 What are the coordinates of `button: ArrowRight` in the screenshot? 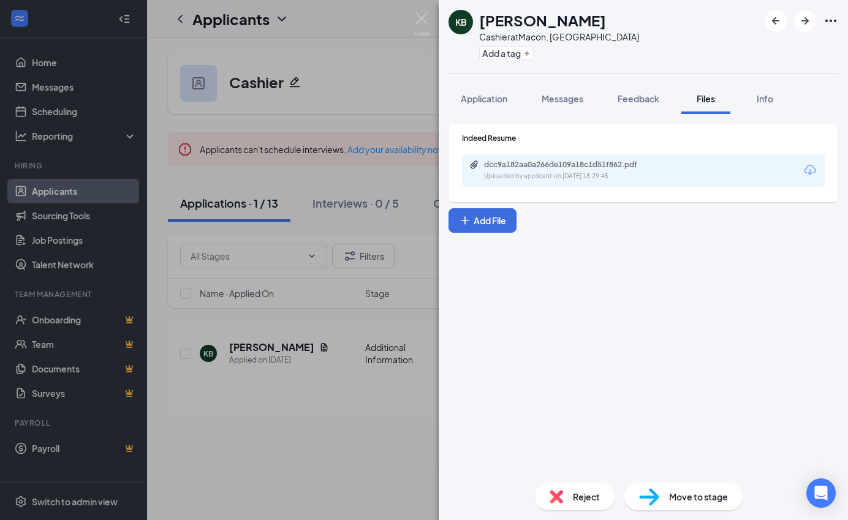 It's located at (805, 21).